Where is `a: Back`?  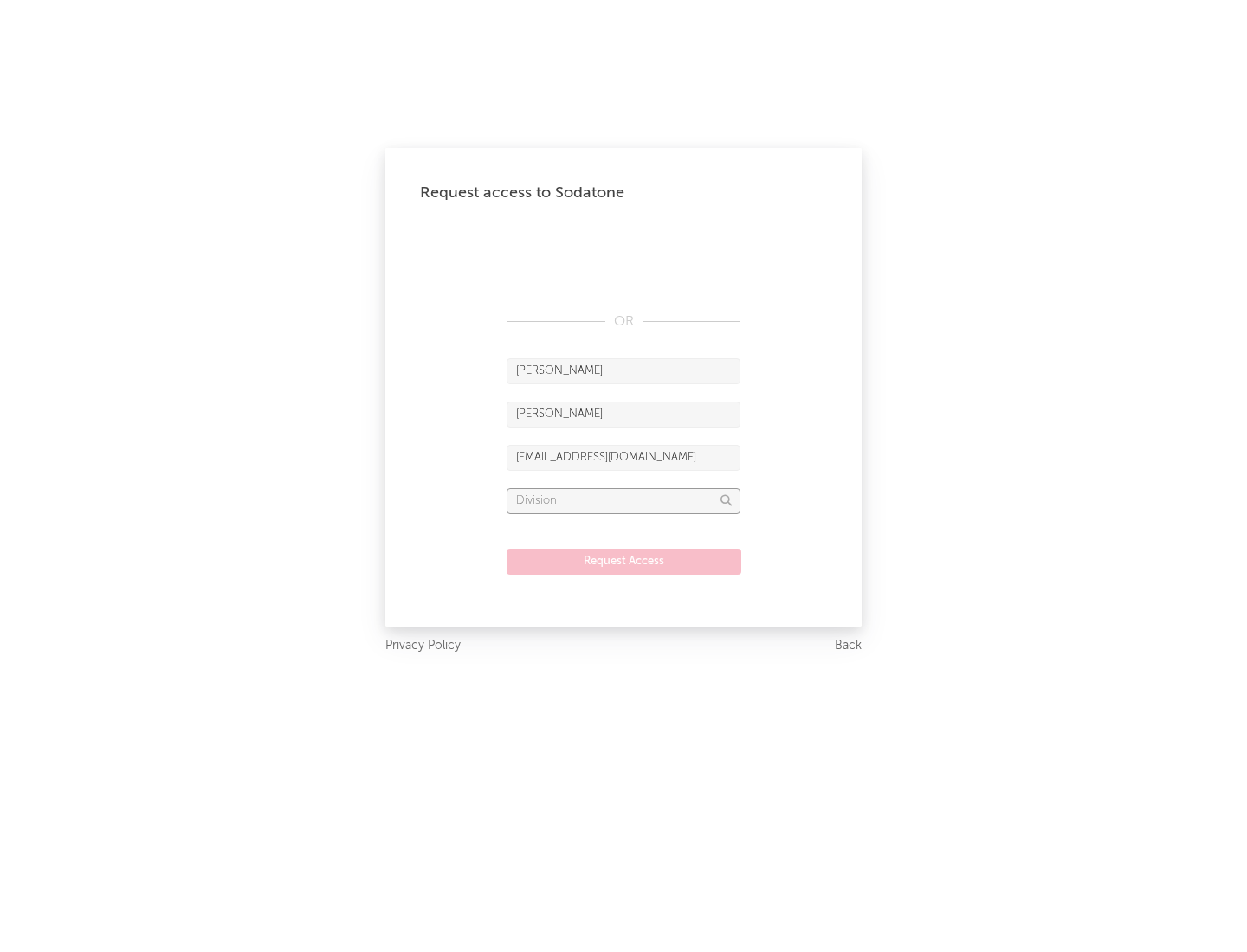
a: Back is located at coordinates (848, 646).